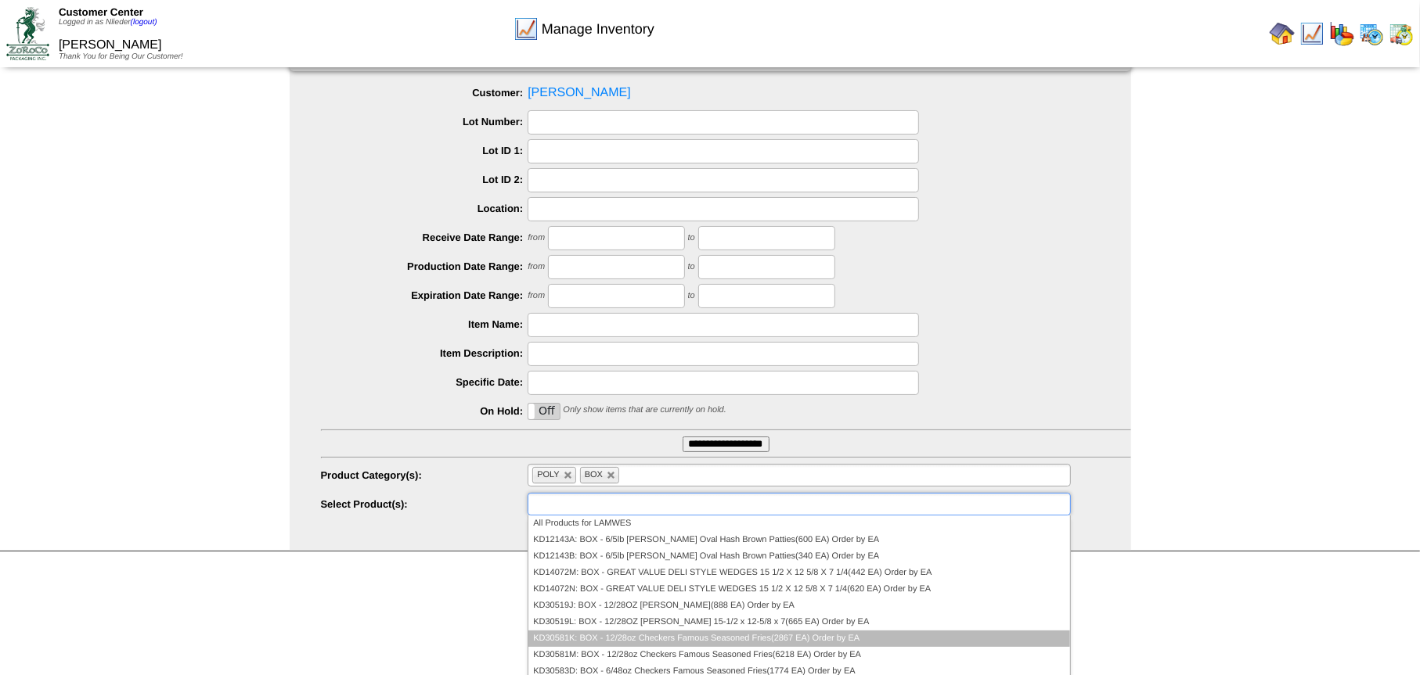 This screenshot has height=675, width=1420. I want to click on img: ZoRoCo_Logo(Green%26Foil)%20jpg.webp, so click(27, 33).